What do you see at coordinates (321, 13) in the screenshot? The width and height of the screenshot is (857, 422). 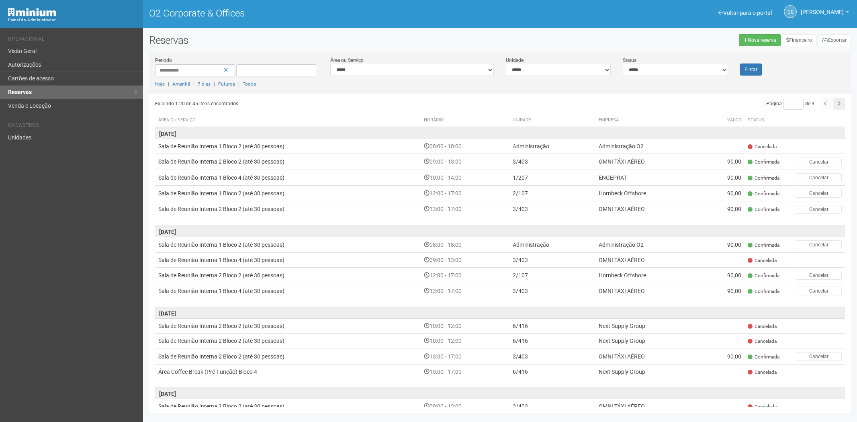 I see `h1: O2 Corporate & Offices` at bounding box center [321, 13].